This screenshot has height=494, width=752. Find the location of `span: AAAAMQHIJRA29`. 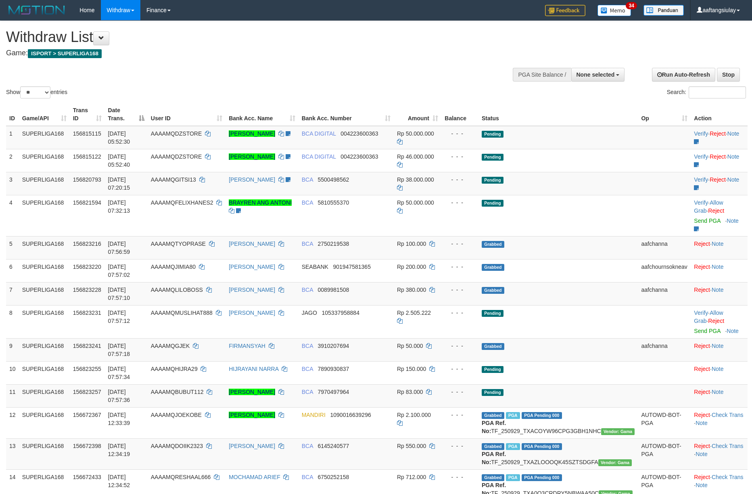

span: AAAAMQHIJRA29 is located at coordinates (174, 369).